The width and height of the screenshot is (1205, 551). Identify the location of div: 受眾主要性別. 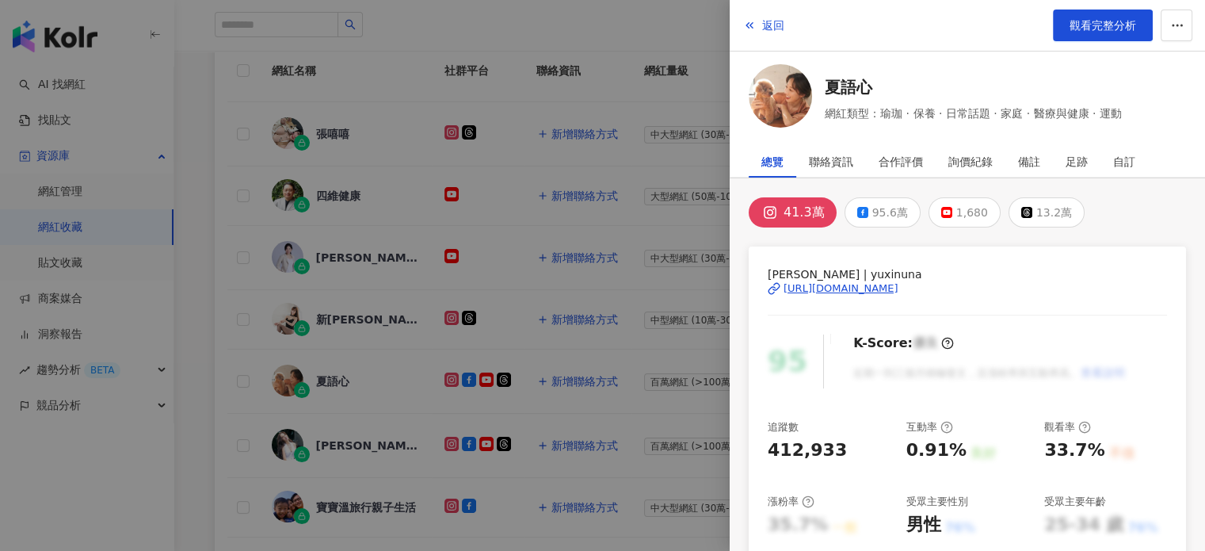
(938, 502).